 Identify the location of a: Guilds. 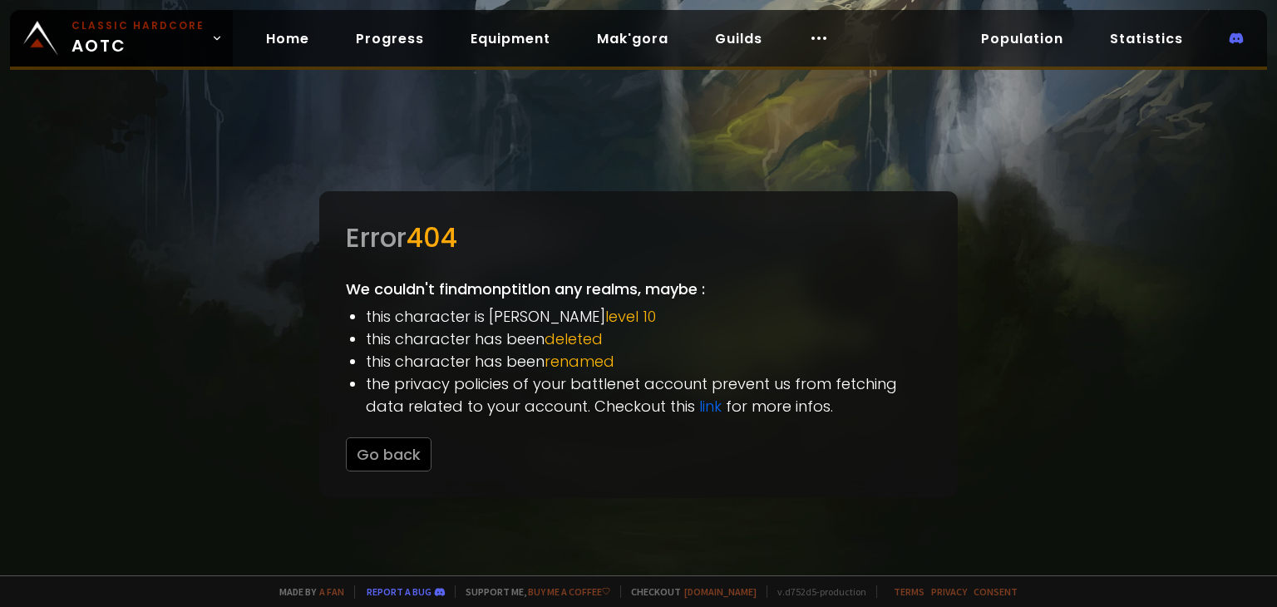
(738, 38).